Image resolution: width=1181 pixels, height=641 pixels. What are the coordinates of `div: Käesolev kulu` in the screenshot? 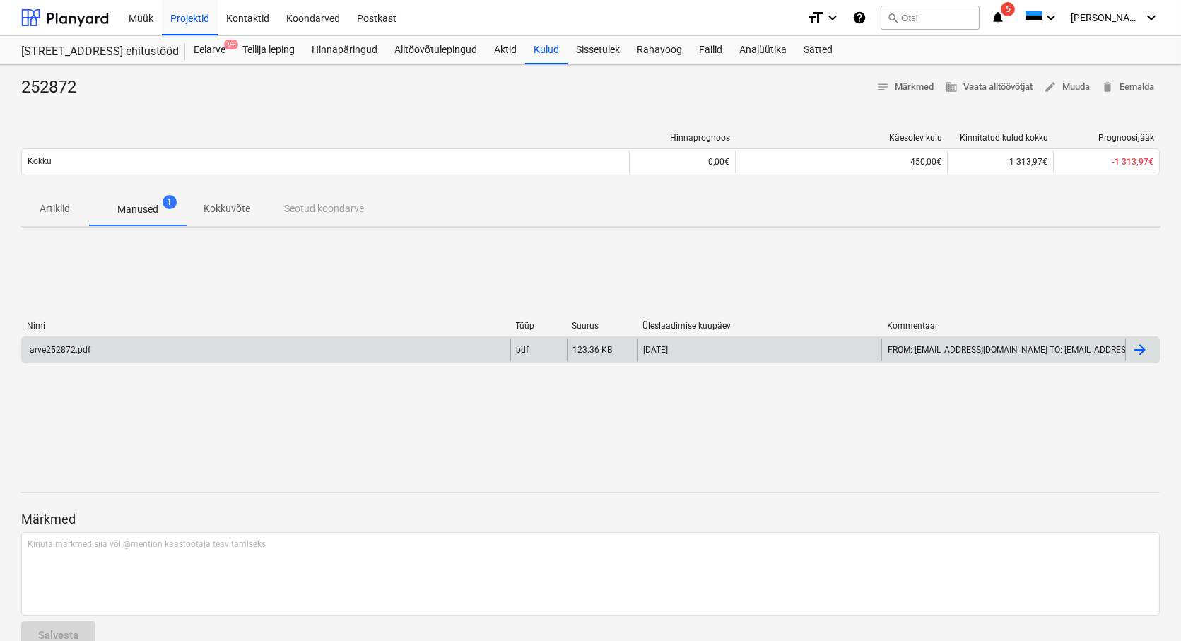 It's located at (841, 138).